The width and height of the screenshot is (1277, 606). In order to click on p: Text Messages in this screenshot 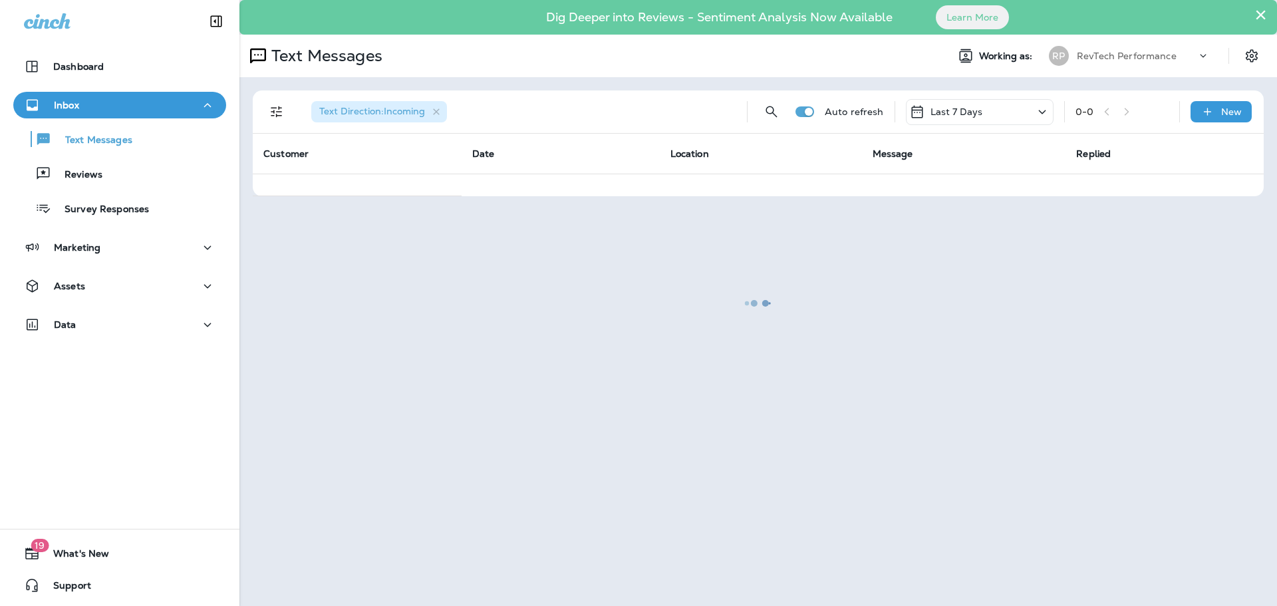, I will do `click(92, 140)`.